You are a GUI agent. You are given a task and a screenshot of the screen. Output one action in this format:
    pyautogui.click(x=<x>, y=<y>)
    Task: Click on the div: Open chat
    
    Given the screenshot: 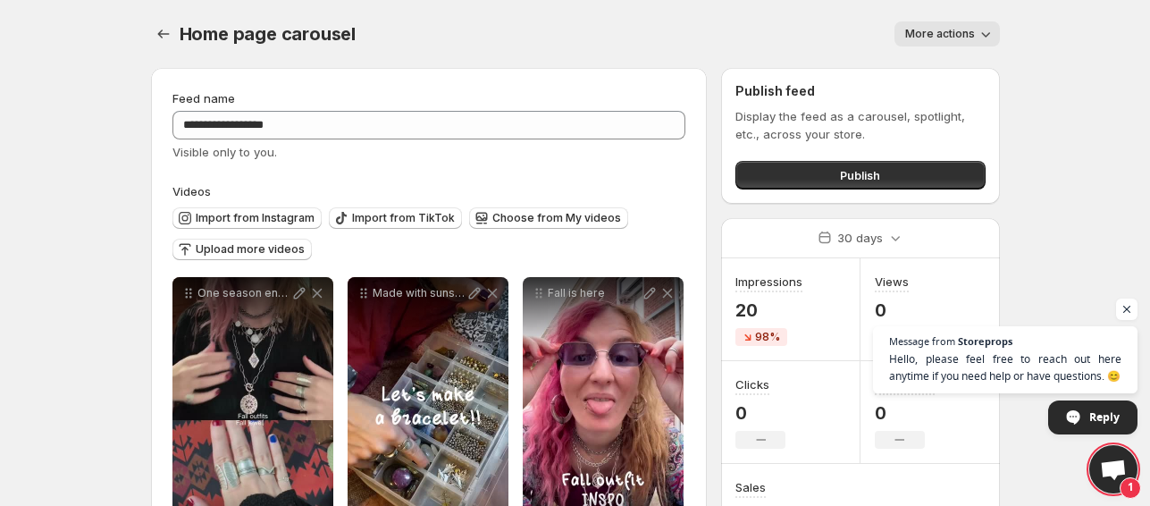 What is the action you would take?
    pyautogui.click(x=1113, y=469)
    